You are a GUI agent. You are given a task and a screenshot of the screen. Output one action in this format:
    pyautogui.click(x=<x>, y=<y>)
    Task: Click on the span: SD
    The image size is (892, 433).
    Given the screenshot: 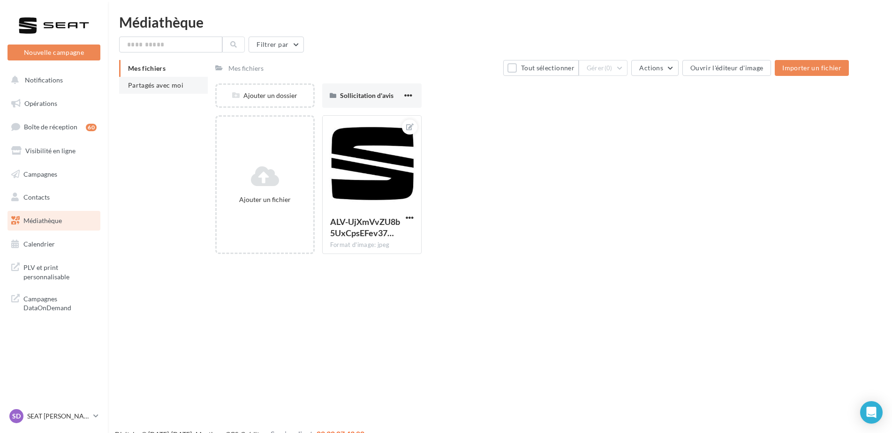 What is the action you would take?
    pyautogui.click(x=16, y=417)
    